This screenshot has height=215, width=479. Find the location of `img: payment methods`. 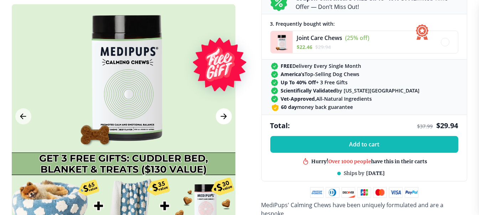

img: payment methods is located at coordinates (365, 192).